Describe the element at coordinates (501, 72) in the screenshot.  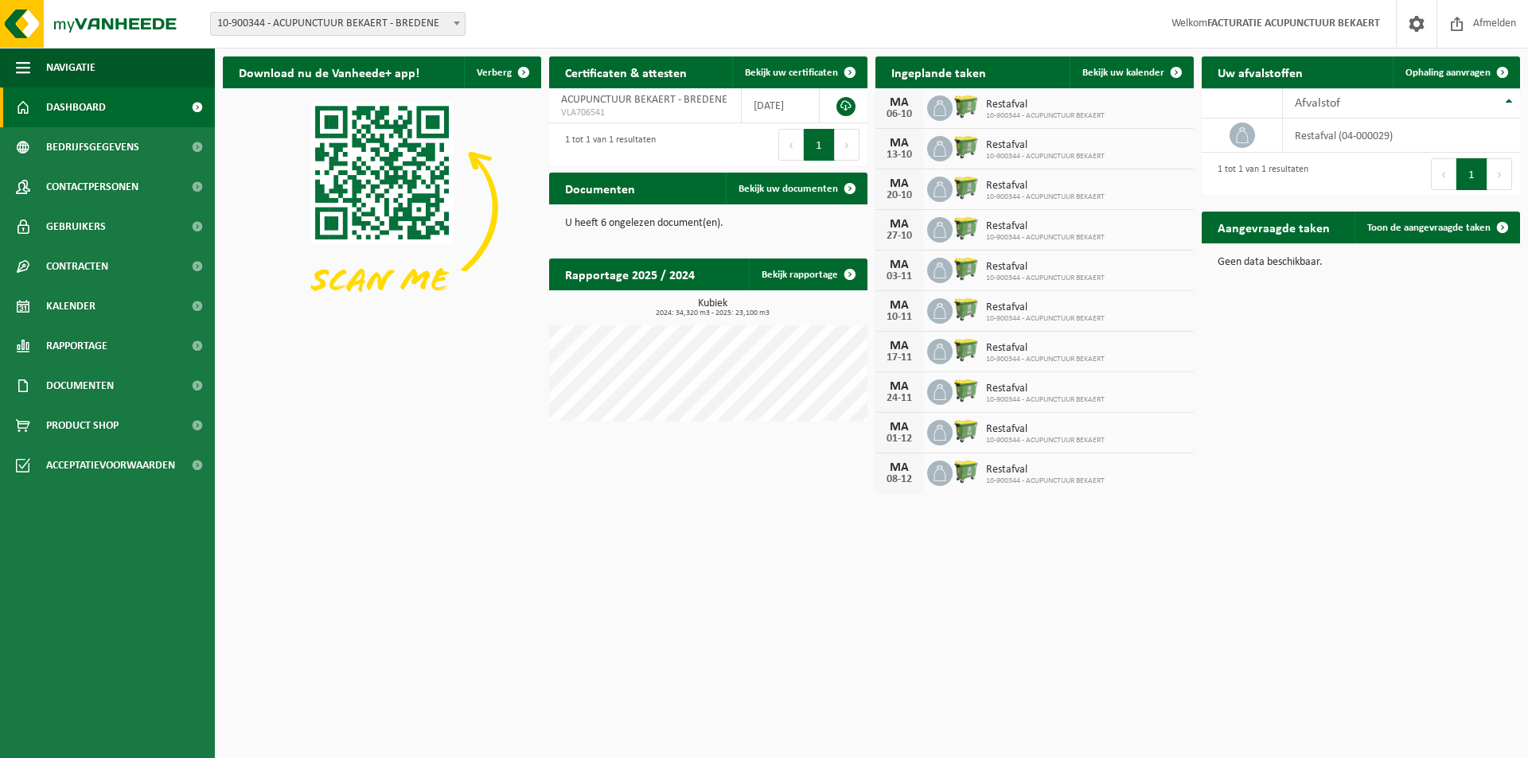
I see `button: Verberg` at that location.